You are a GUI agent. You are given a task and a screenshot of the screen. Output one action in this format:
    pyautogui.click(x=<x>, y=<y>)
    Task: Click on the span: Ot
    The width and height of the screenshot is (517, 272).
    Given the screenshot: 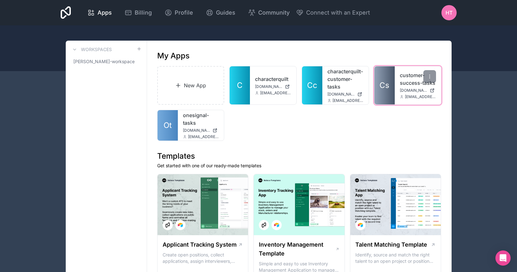 What is the action you would take?
    pyautogui.click(x=168, y=125)
    